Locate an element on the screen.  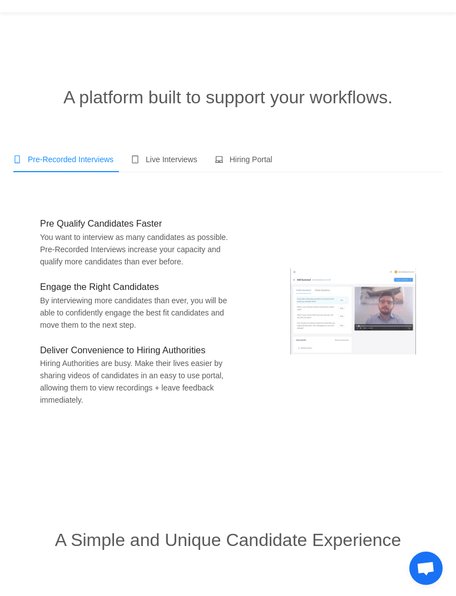
p: A platform built to support your workflows. is located at coordinates (228, 97).